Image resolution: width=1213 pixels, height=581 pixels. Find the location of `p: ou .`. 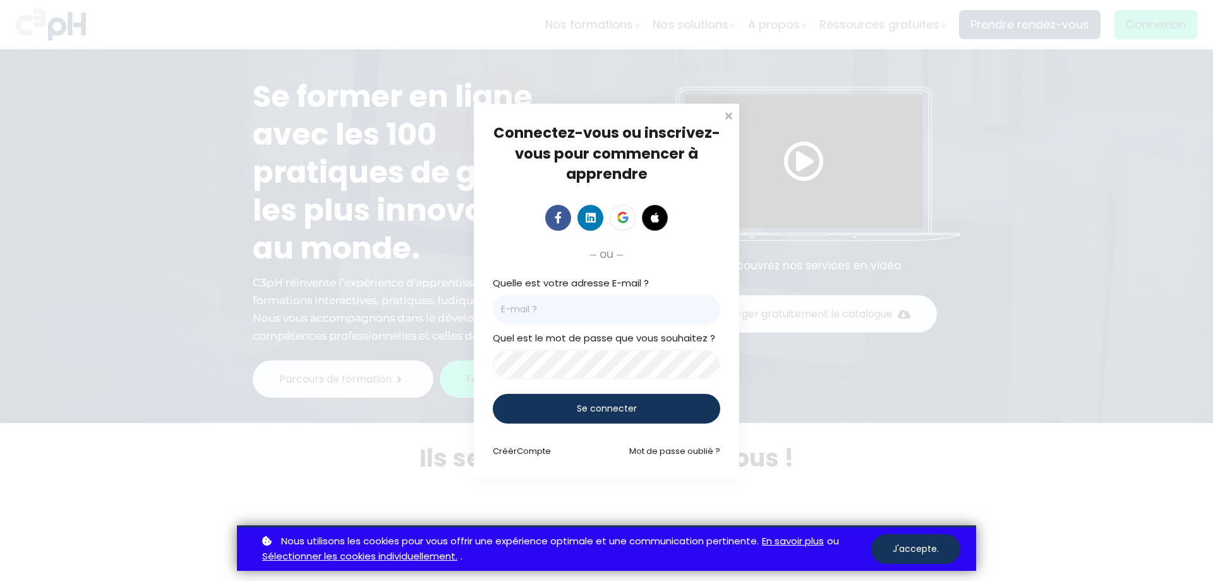

p: ou . is located at coordinates (565, 549).